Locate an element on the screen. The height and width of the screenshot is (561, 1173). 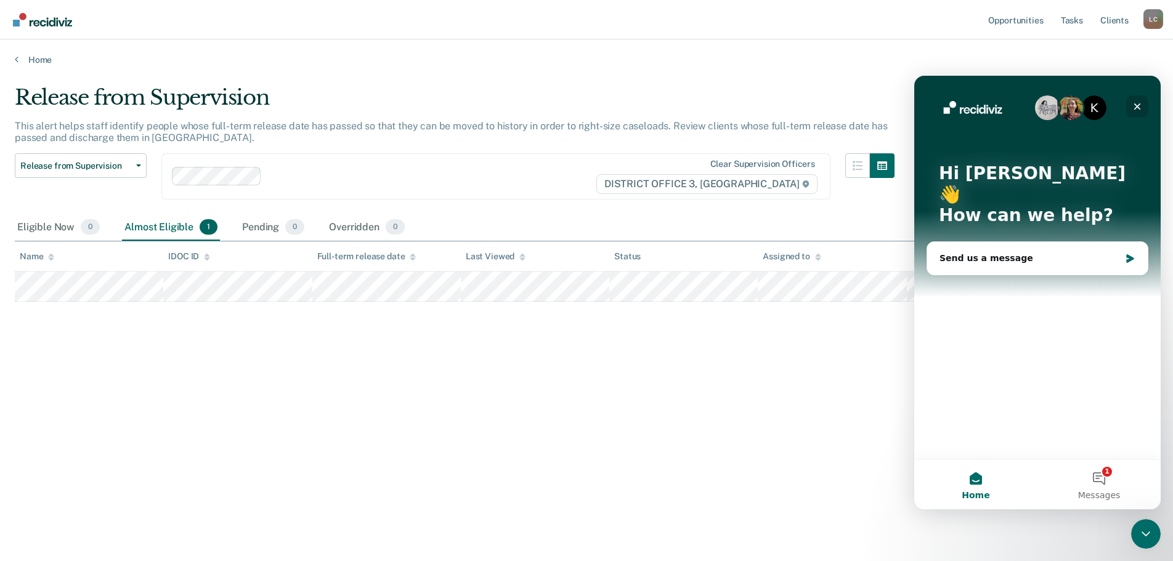
span: Release from Supervision is located at coordinates (76, 166).